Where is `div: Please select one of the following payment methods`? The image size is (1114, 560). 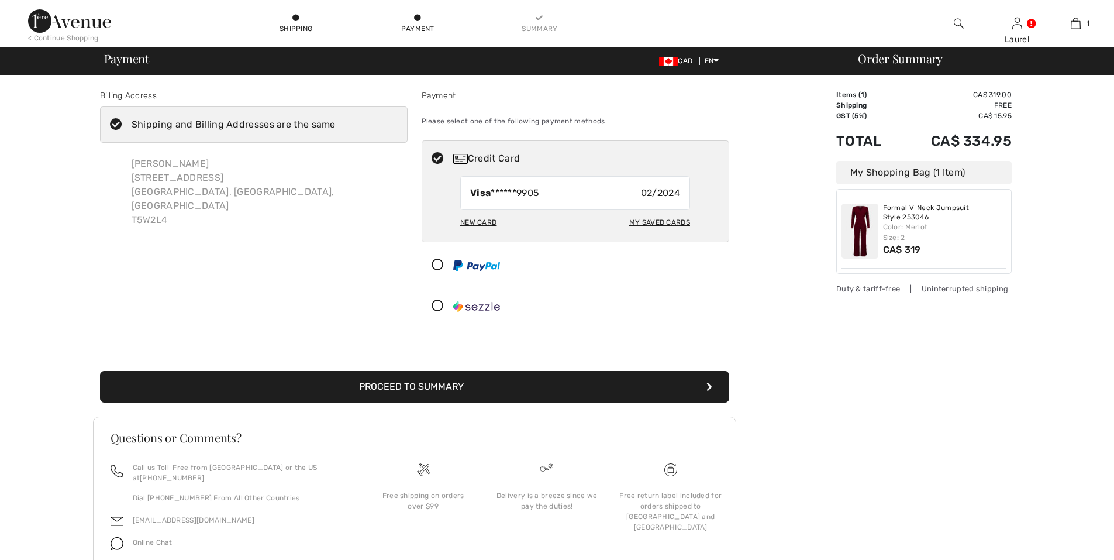 div: Please select one of the following payment methods is located at coordinates (576, 121).